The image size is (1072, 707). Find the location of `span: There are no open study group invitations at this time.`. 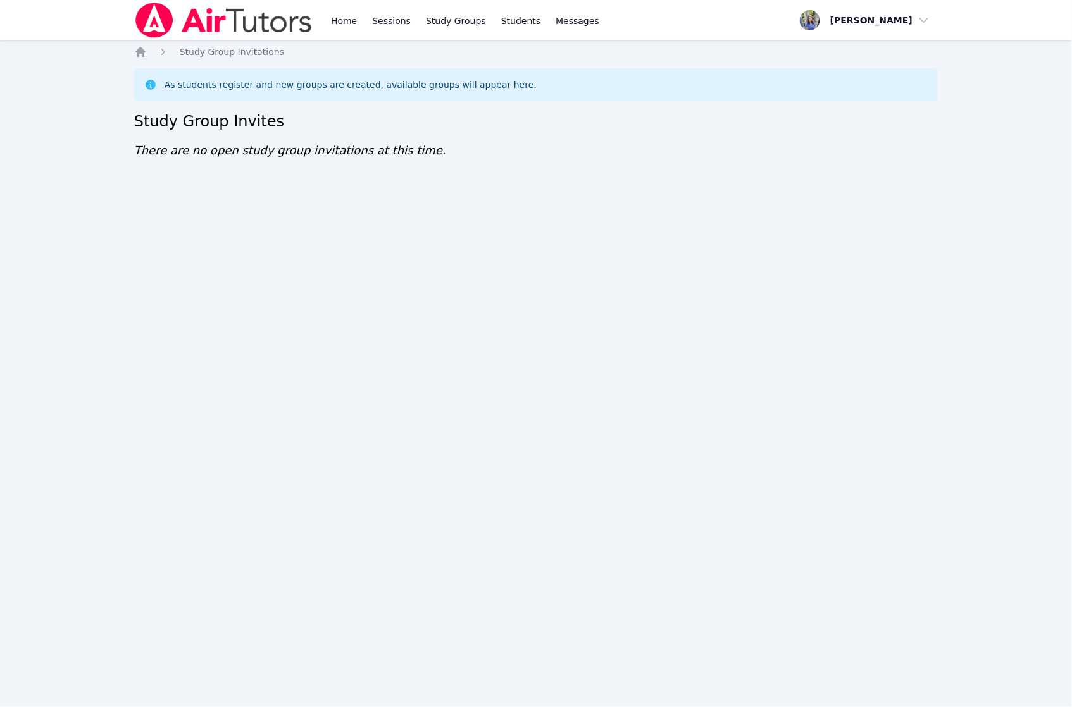

span: There are no open study group invitations at this time. is located at coordinates (290, 150).